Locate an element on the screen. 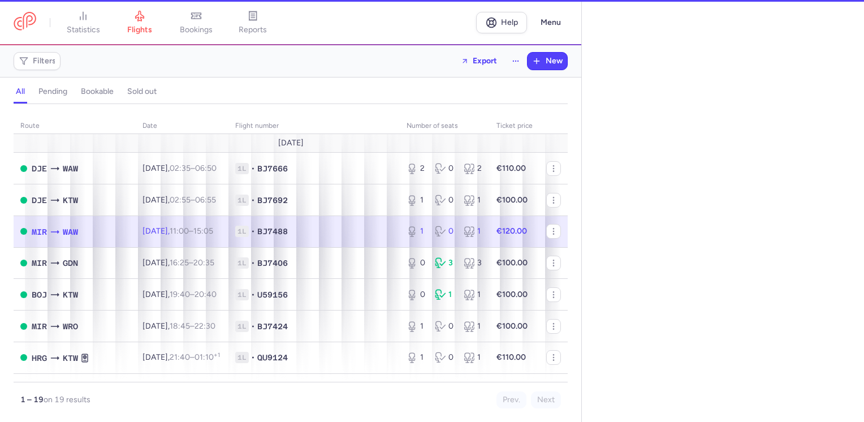  strong: €110.00 is located at coordinates (511, 357).